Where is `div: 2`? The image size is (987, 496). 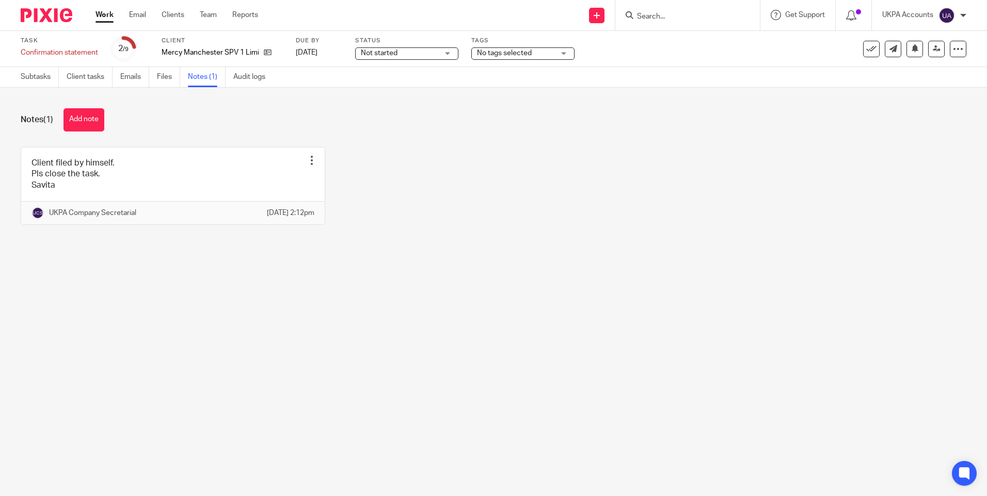
div: 2 is located at coordinates (123, 49).